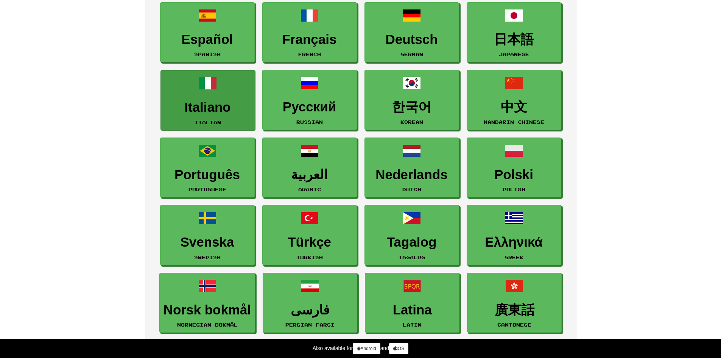  What do you see at coordinates (310, 324) in the screenshot?
I see `small: Persian Farsi` at bounding box center [310, 324].